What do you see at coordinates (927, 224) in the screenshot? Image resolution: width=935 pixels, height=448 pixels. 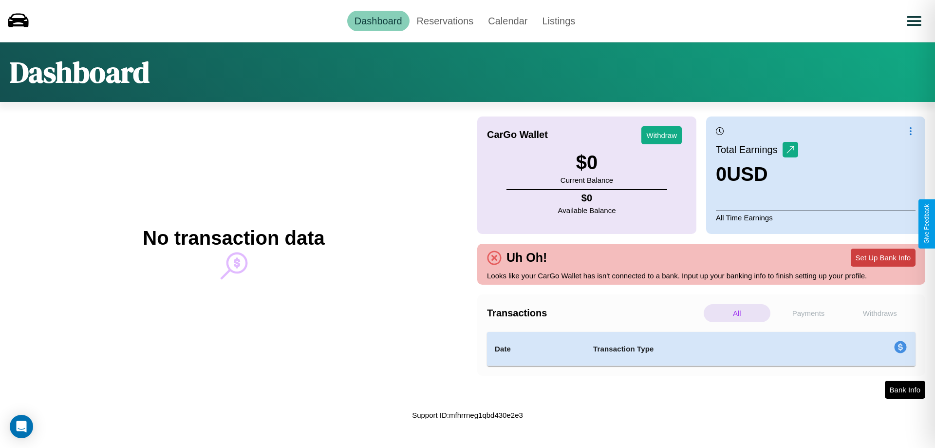 I see `div: Give Feedback` at bounding box center [927, 224].